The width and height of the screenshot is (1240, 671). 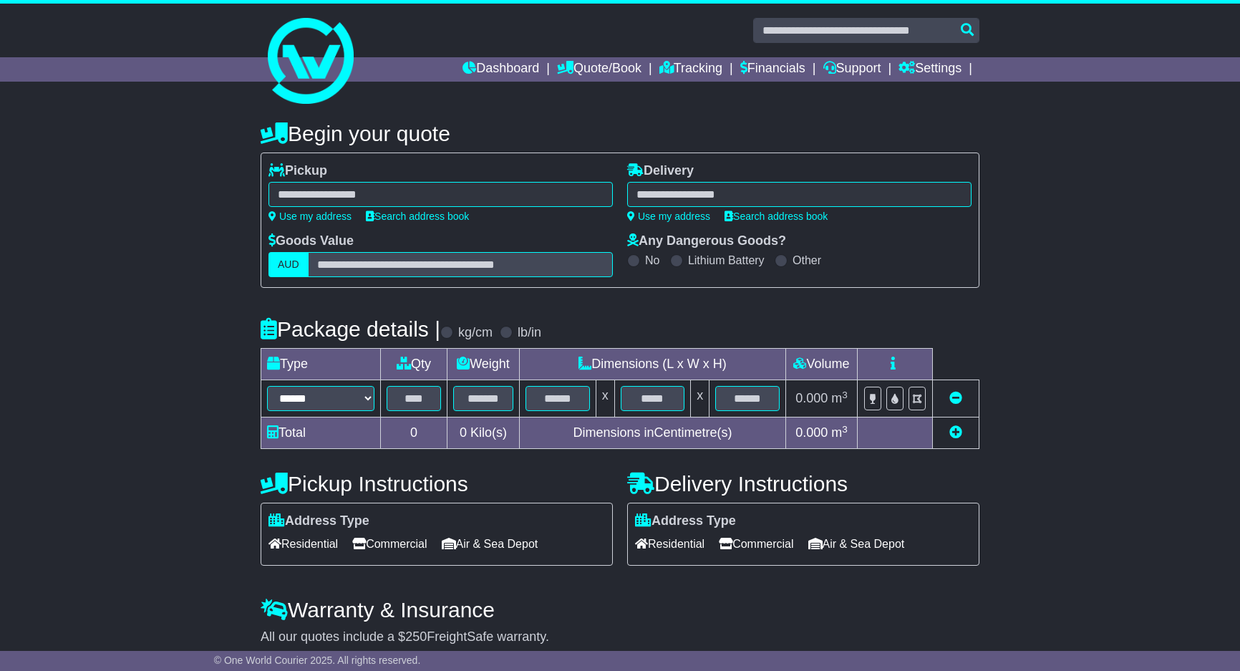 What do you see at coordinates (475, 333) in the screenshot?
I see `label: kg/cm` at bounding box center [475, 333].